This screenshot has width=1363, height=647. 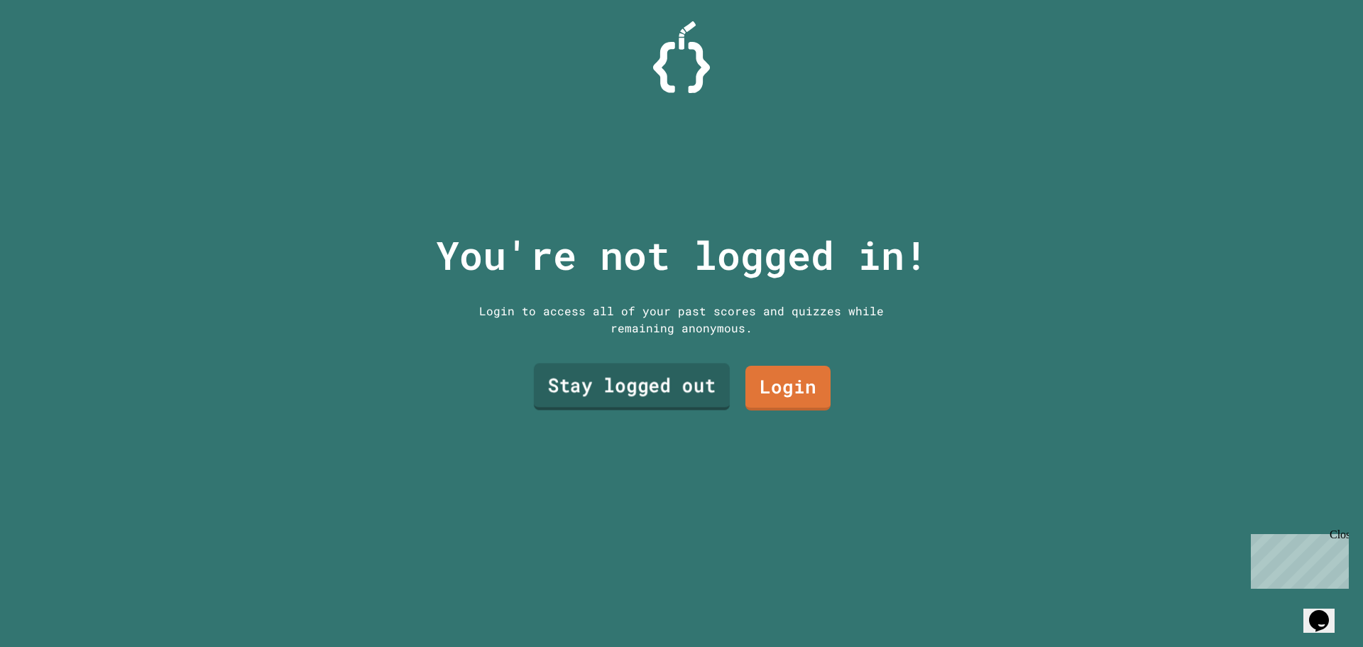 What do you see at coordinates (682, 57) in the screenshot?
I see `img: Logo.svg` at bounding box center [682, 57].